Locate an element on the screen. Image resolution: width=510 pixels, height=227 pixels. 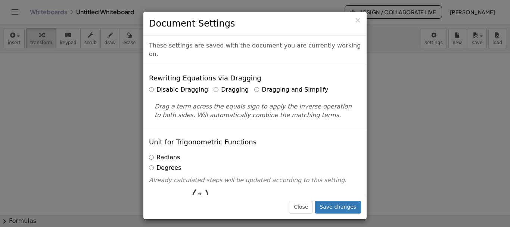
label: Radians is located at coordinates (164, 157).